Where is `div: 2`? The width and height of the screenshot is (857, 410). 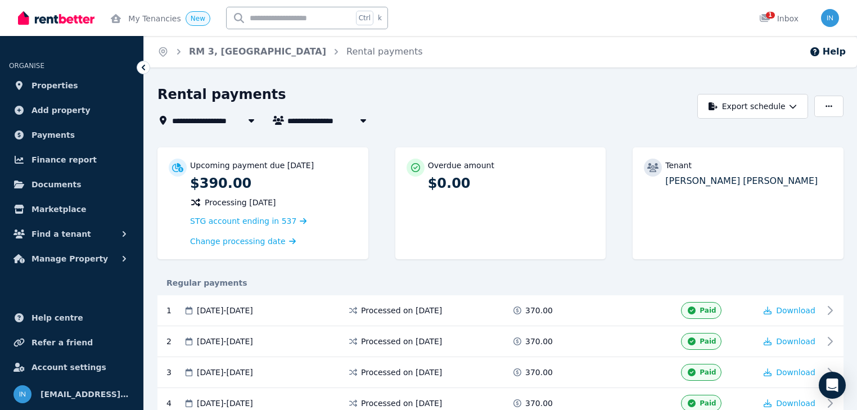 div: 2 is located at coordinates (175, 341).